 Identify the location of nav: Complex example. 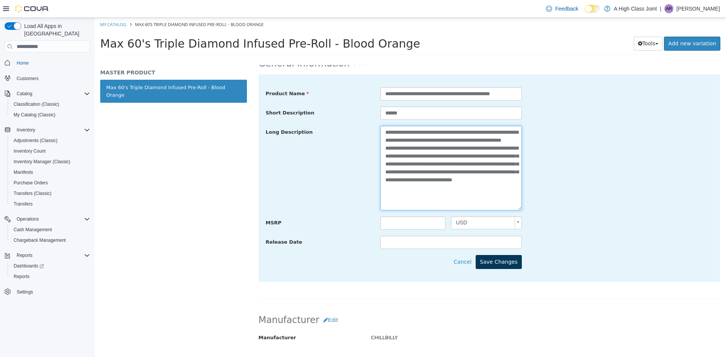
(47, 186).